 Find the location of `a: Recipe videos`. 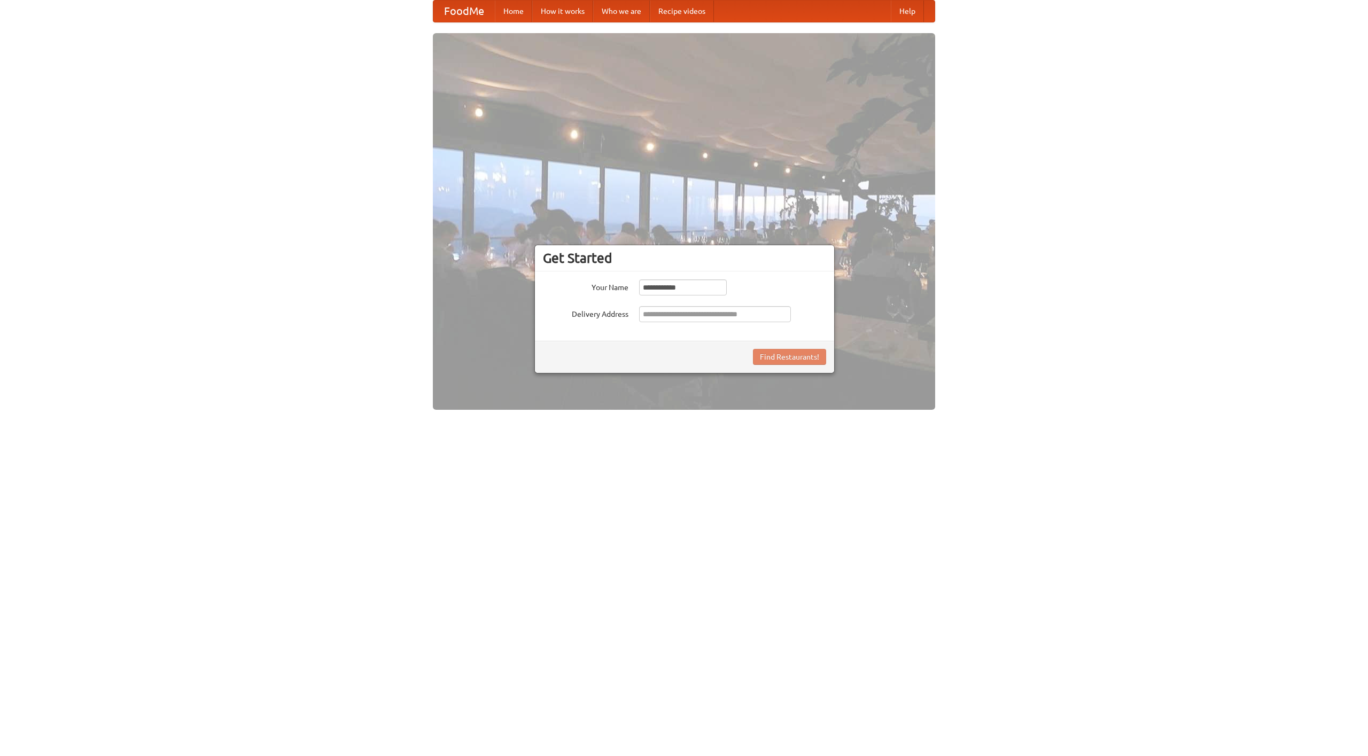

a: Recipe videos is located at coordinates (682, 11).